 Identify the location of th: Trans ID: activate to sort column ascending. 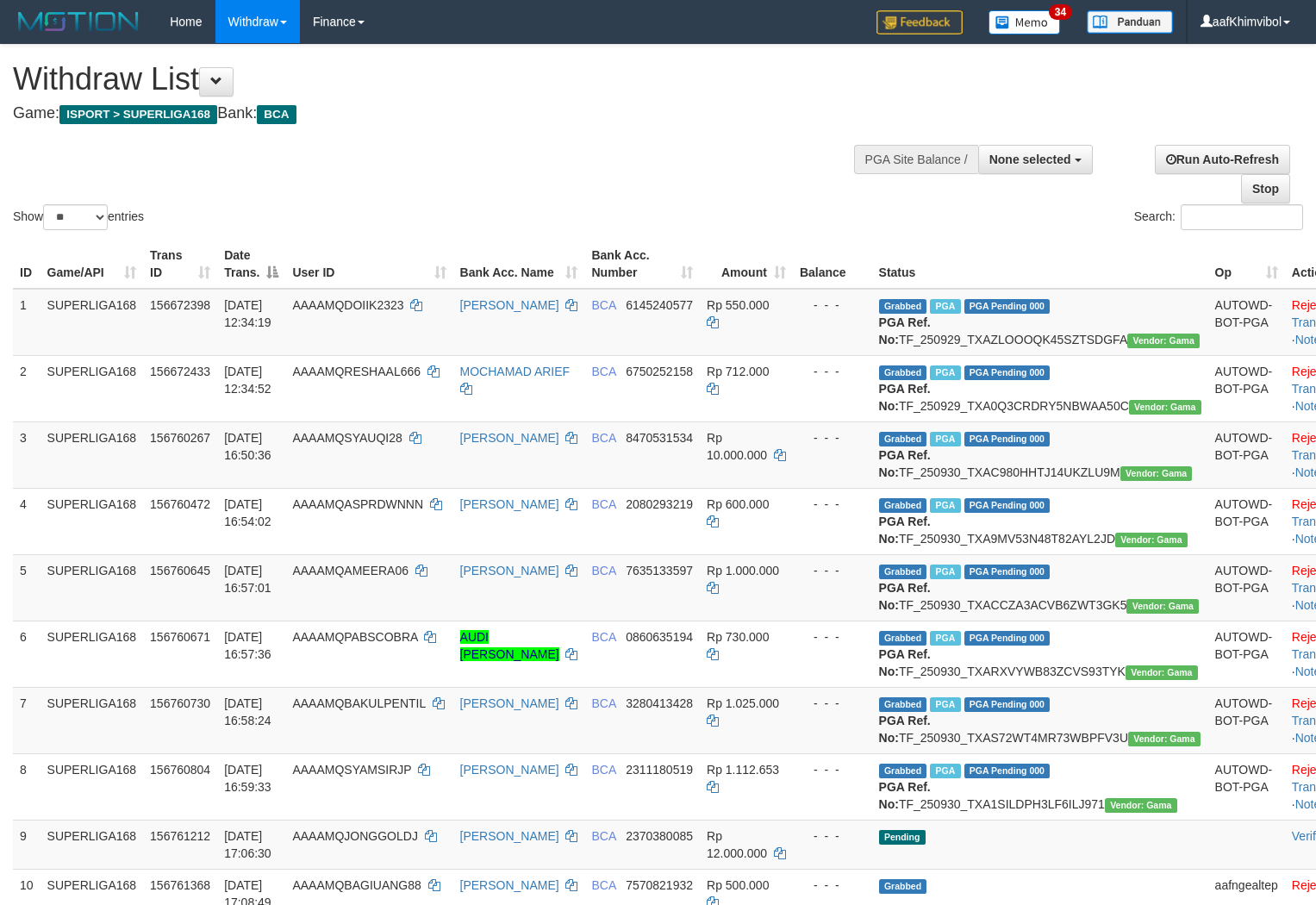
(180, 264).